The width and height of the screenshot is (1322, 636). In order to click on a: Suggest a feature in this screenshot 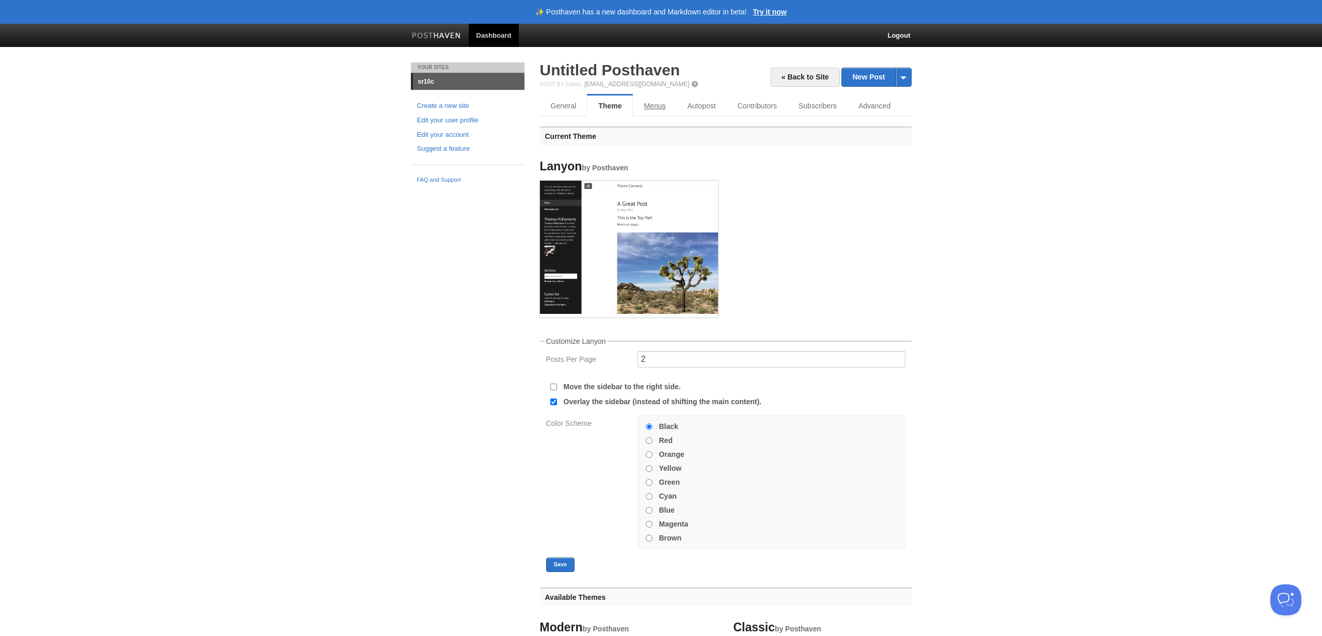, I will do `click(468, 149)`.